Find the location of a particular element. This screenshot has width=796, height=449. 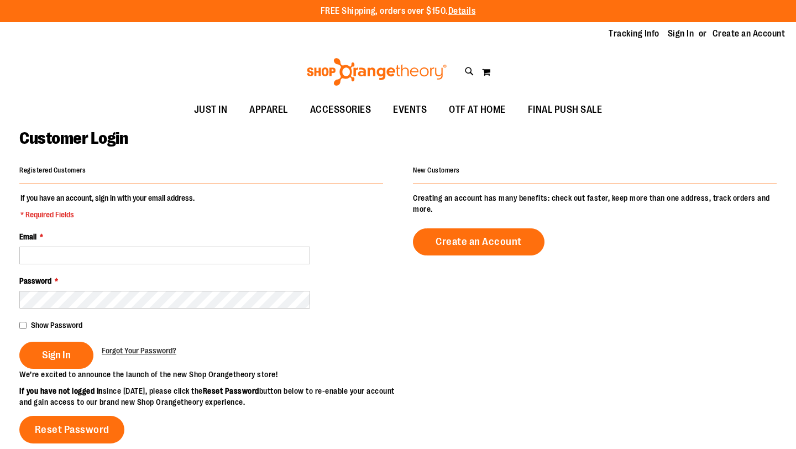

span: Password is located at coordinates (35, 281).